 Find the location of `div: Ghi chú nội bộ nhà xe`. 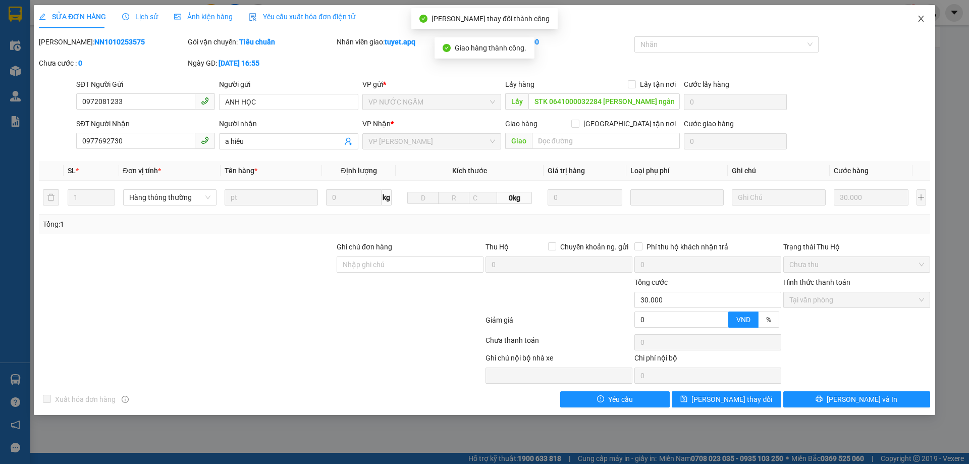

div: Ghi chú nội bộ nhà xe is located at coordinates (559, 360).